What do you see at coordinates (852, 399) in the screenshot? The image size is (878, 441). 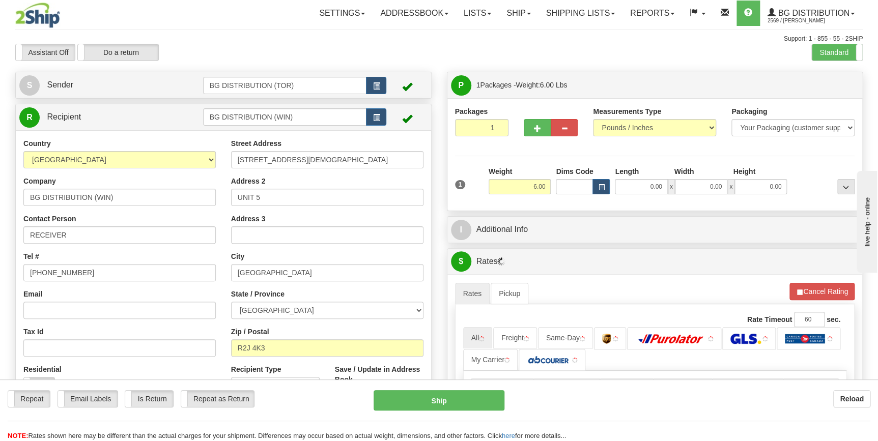 I see `b: Reload` at bounding box center [852, 399].